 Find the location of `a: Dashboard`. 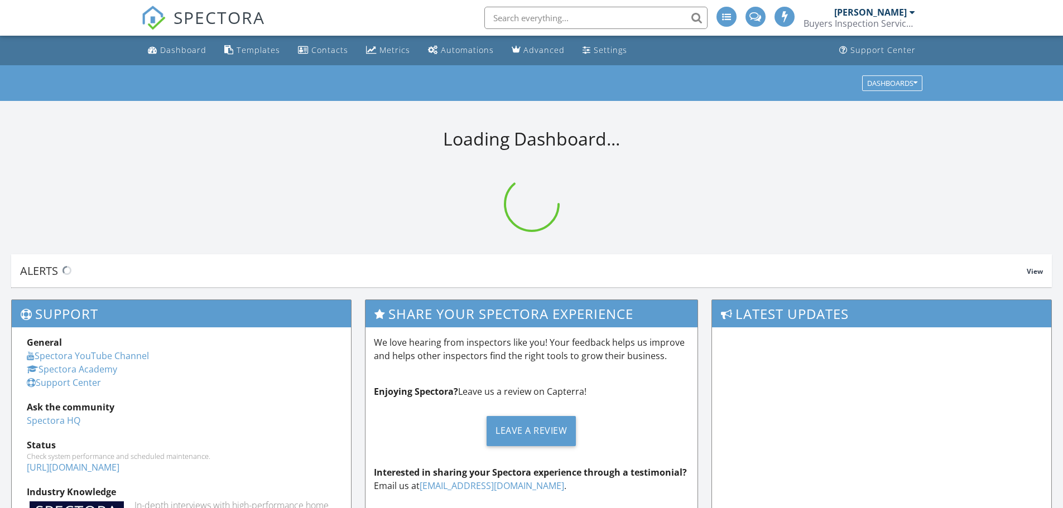

a: Dashboard is located at coordinates (177, 50).